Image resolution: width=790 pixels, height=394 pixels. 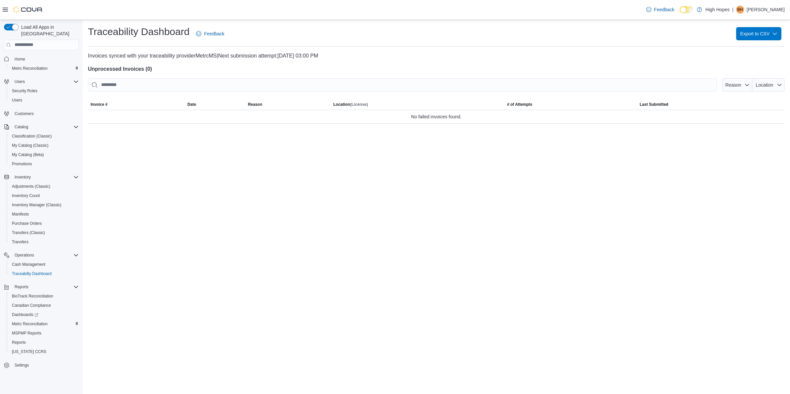 What do you see at coordinates (20, 59) in the screenshot?
I see `a: Home` at bounding box center [20, 59].